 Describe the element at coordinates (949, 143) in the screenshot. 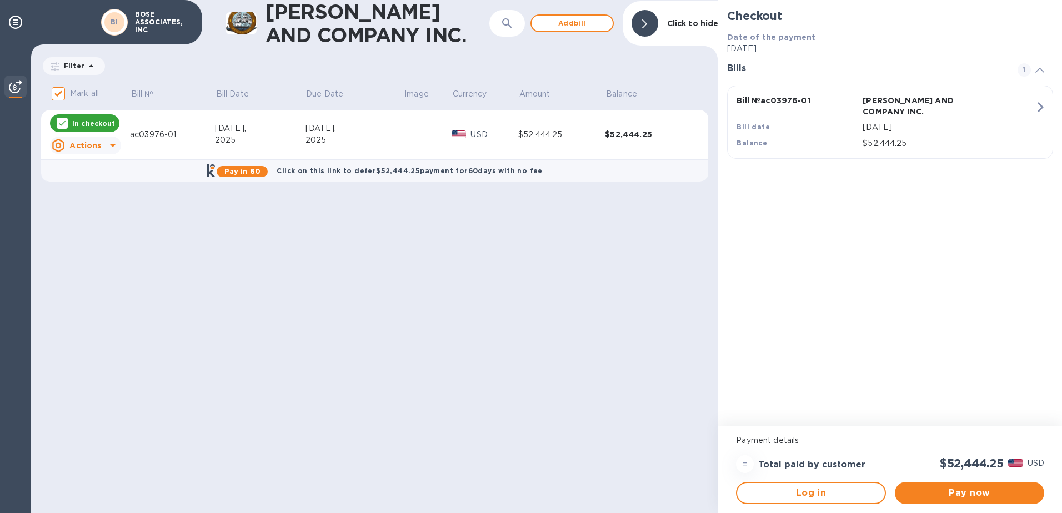

I see `p: $52,444.25` at that location.